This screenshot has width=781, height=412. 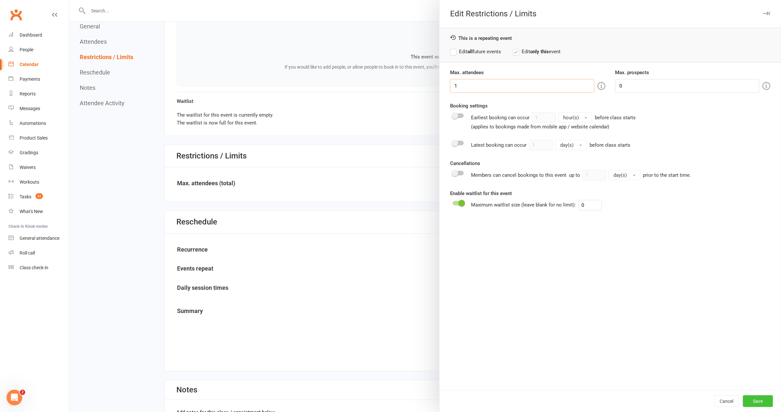 I want to click on a: Payments, so click(x=39, y=79).